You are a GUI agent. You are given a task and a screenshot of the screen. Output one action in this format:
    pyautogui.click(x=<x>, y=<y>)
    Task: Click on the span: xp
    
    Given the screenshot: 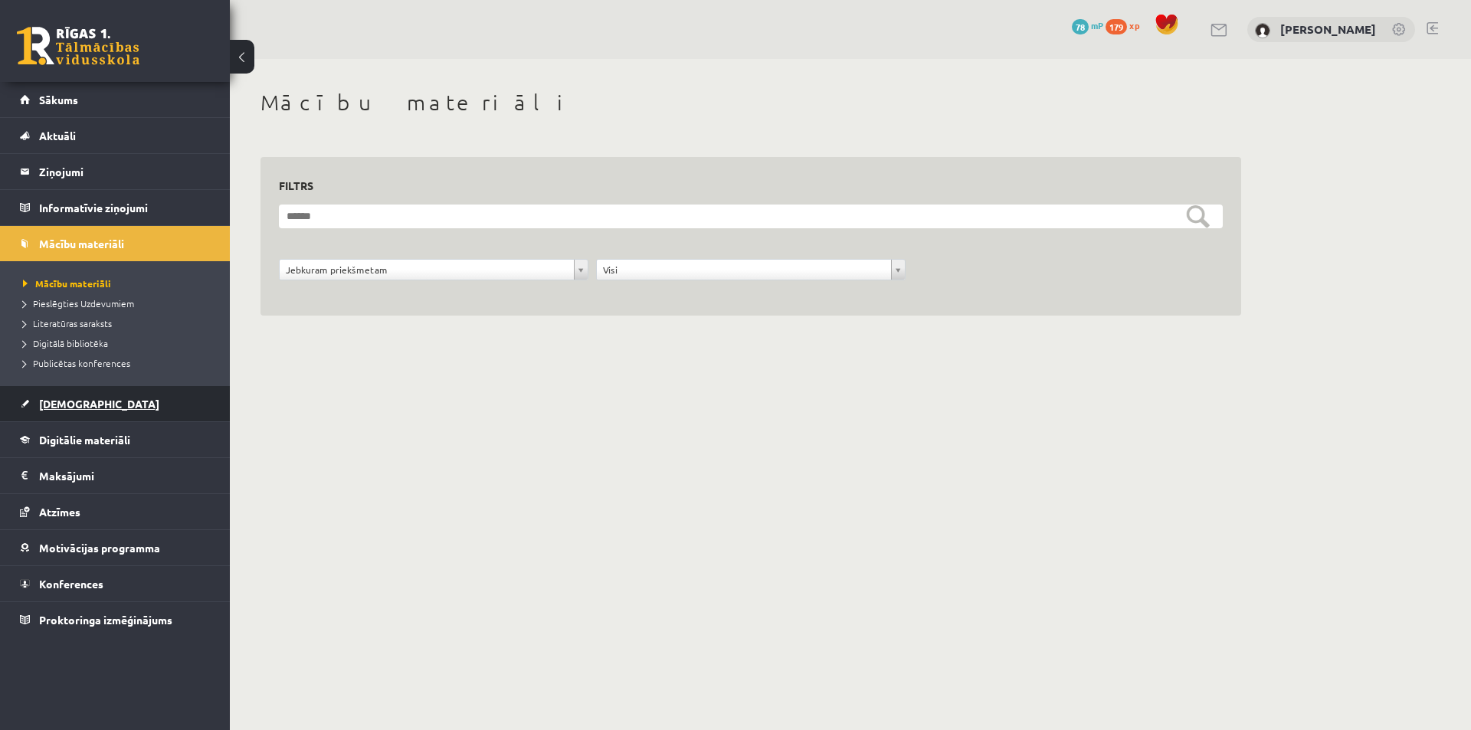 What is the action you would take?
    pyautogui.click(x=1134, y=25)
    